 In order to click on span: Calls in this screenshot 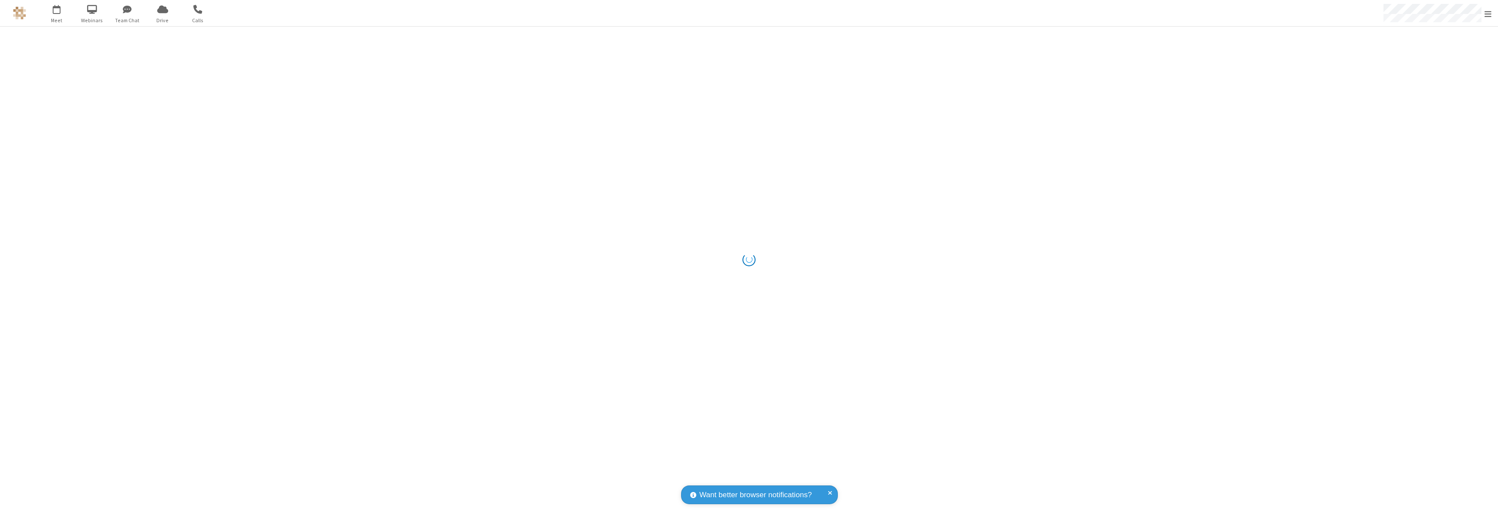, I will do `click(198, 20)`.